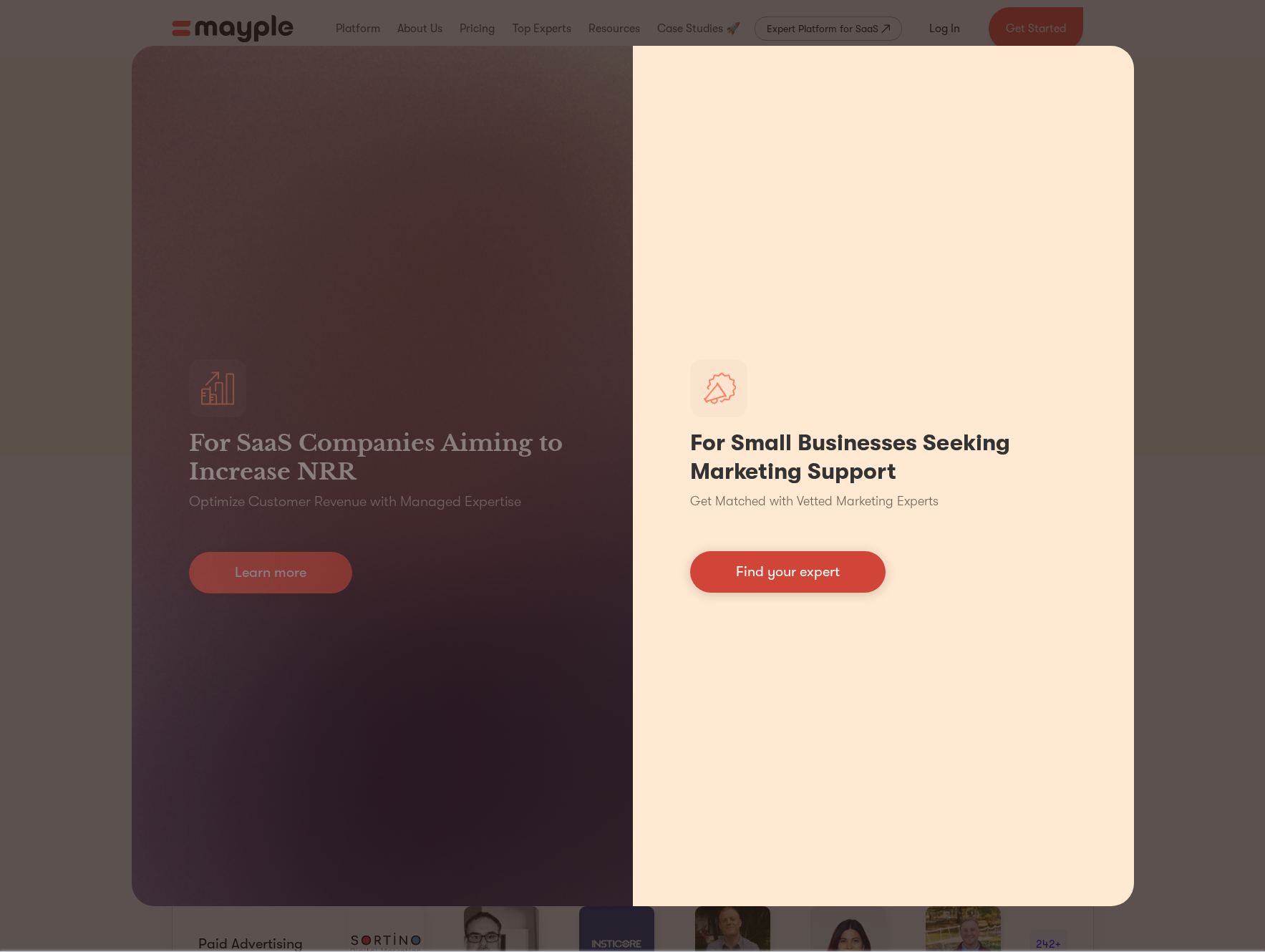 The image size is (1265, 952). Describe the element at coordinates (814, 501) in the screenshot. I see `p: Get Matched with Vetted Marketing Experts` at that location.